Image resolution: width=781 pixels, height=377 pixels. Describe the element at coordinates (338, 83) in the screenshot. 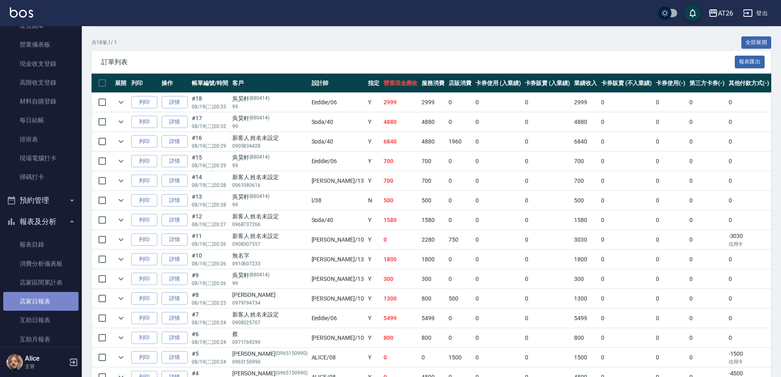

I see `th: 設計師` at that location.